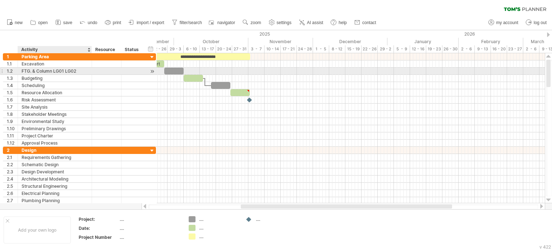  I want to click on div: Risk Assessment, so click(55, 100).